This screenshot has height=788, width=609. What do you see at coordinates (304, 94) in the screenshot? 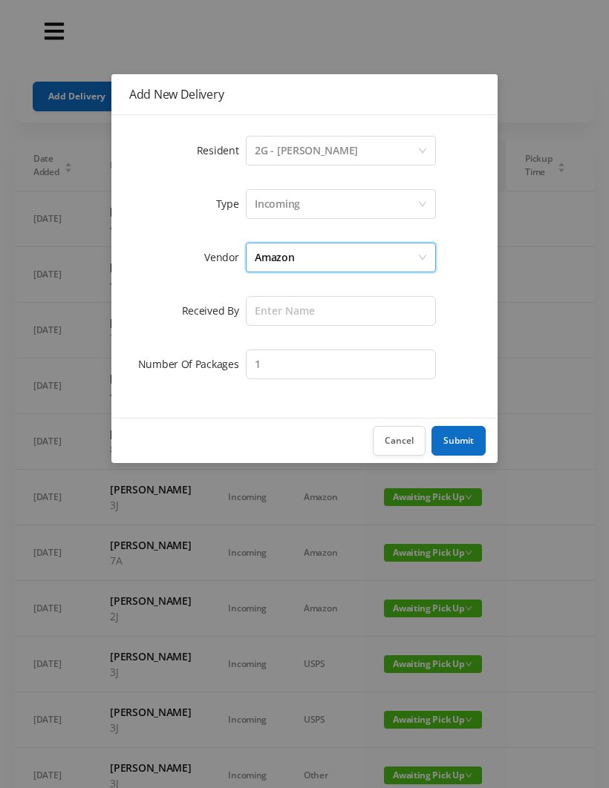
I see `div: Add New Delivery` at bounding box center [304, 94].